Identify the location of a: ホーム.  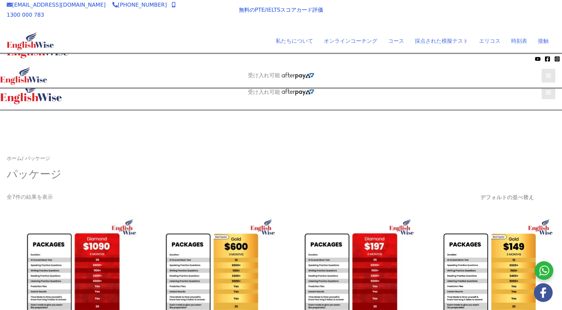
(14, 158).